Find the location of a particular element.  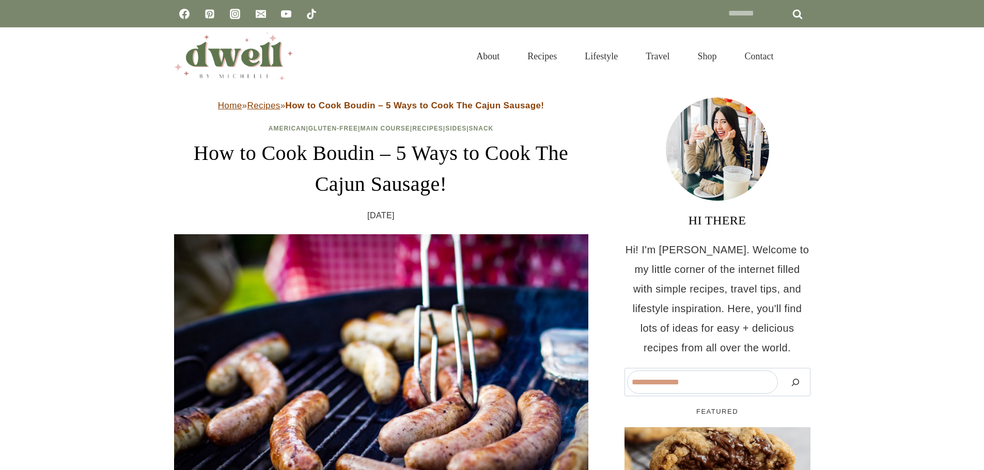

strong: How to Cook Boudin – 5 Ways to Cook The Cajun Sausage! is located at coordinates (415, 105).